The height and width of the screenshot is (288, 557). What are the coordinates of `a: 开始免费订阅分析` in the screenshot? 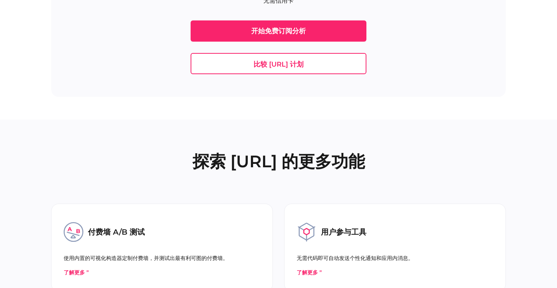 It's located at (278, 31).